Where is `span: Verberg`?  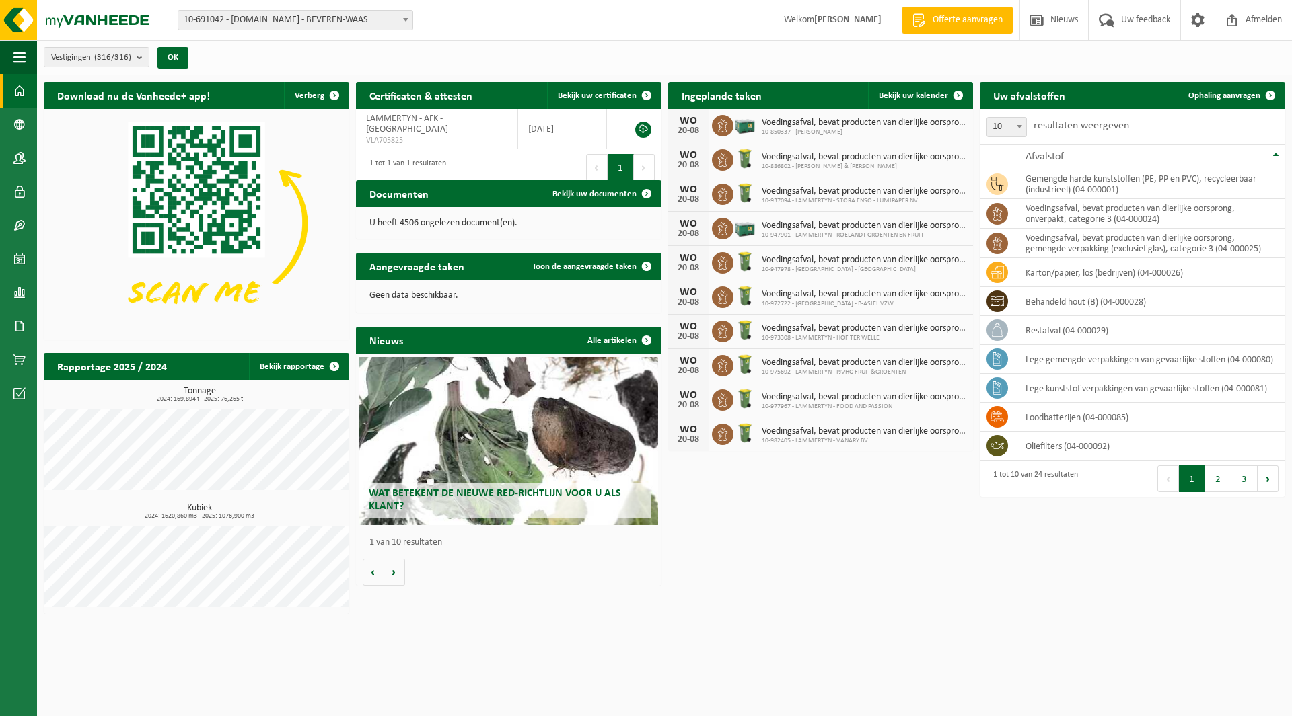 span: Verberg is located at coordinates (309, 96).